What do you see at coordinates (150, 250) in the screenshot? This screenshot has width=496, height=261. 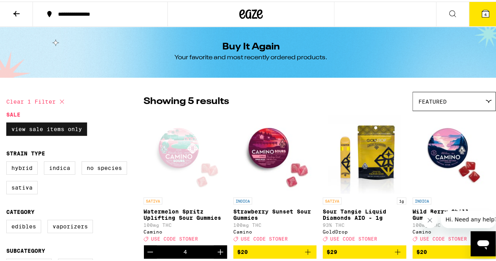 I see `button: Decrement` at bounding box center [150, 250].